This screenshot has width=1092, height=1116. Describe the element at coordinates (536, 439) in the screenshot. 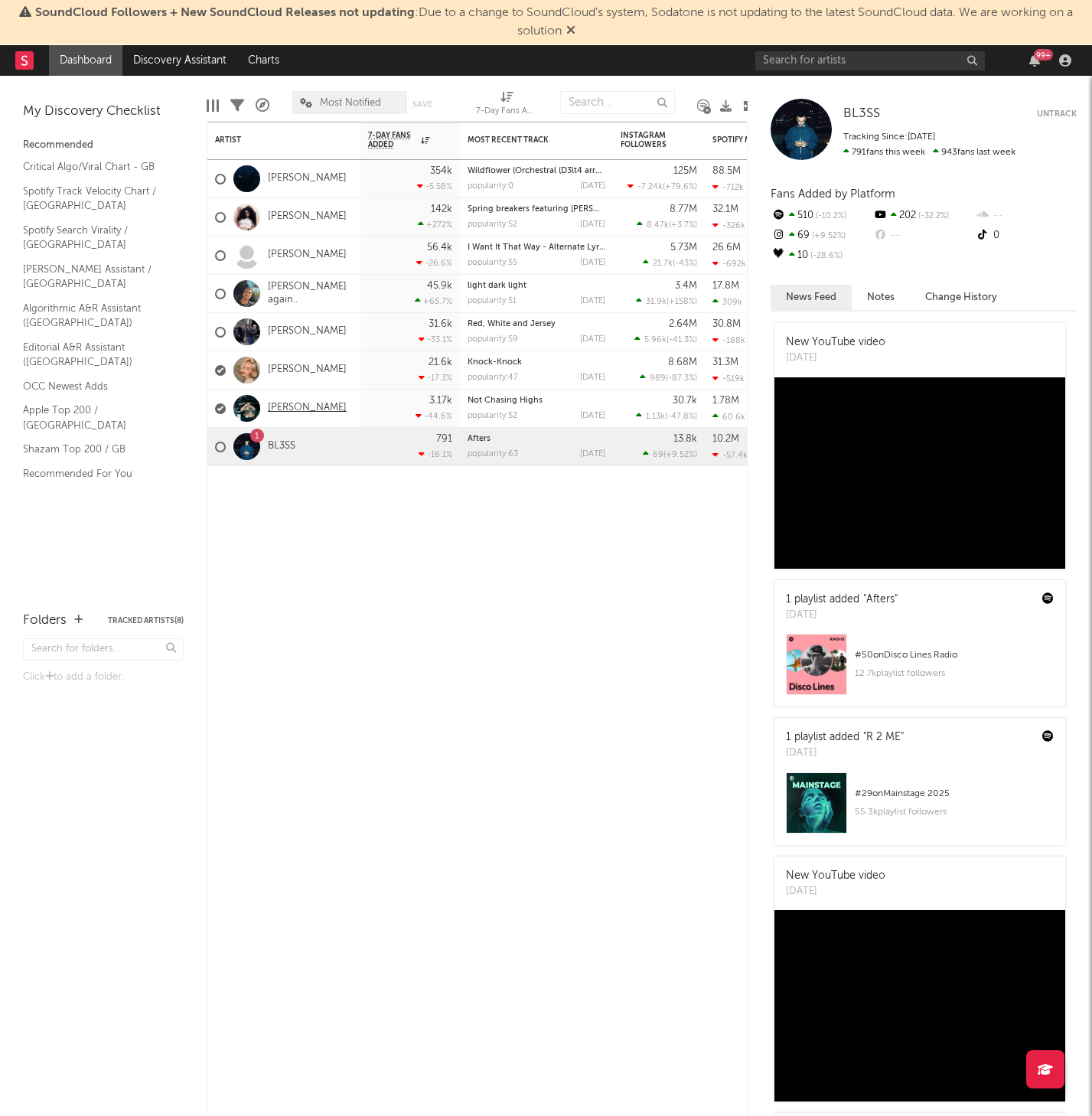

I see `div: Afters` at that location.